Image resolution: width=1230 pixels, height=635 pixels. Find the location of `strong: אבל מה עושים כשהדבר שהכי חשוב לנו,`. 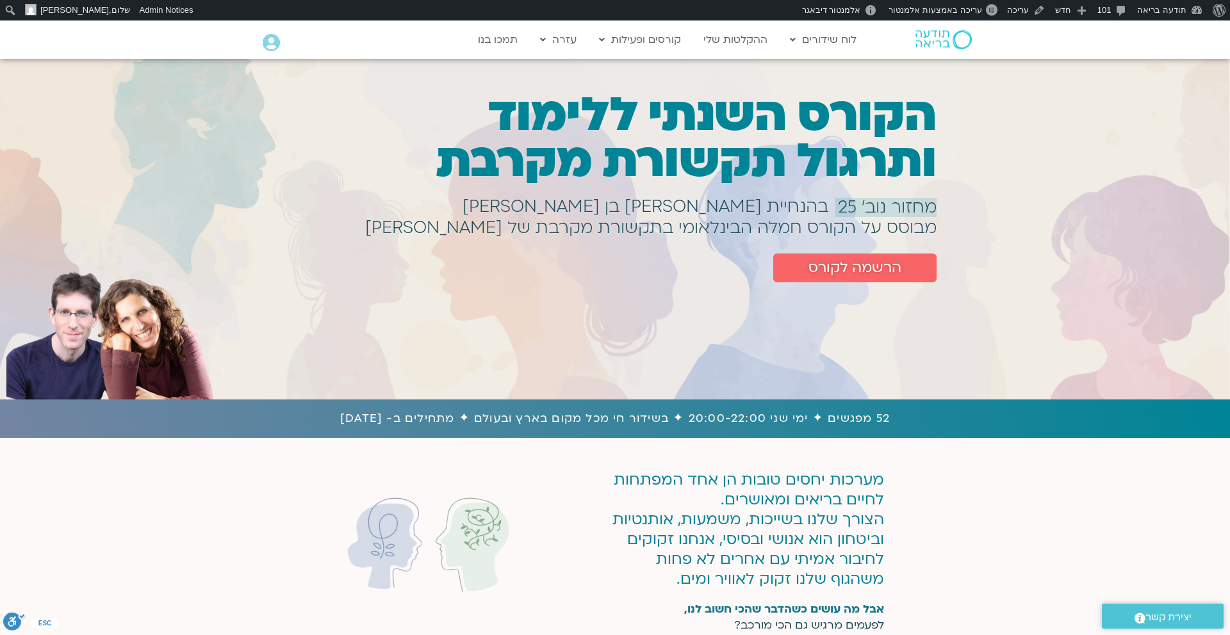

strong: אבל מה עושים כשהדבר שהכי חשוב לנו, is located at coordinates (784, 609).